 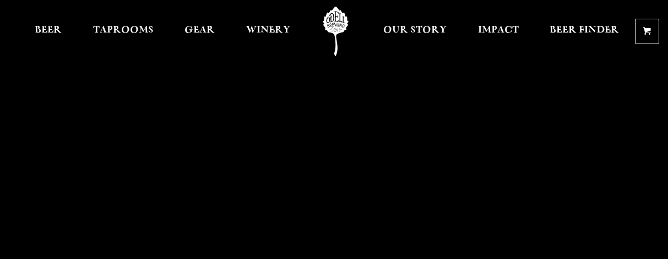 What do you see at coordinates (268, 31) in the screenshot?
I see `a: Winery` at bounding box center [268, 31].